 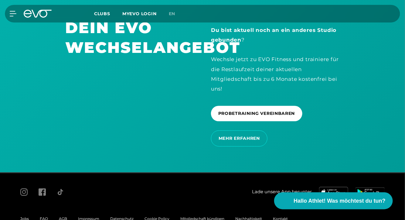 I want to click on span: Hallo Athlet! Was möchtest du tun?, so click(x=340, y=201).